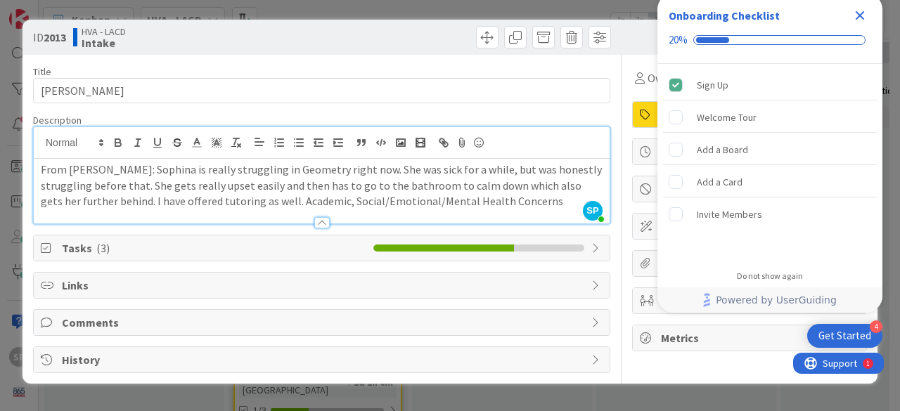 The height and width of the screenshot is (411, 900). What do you see at coordinates (770, 117) in the screenshot?
I see `div: Welcome Tour is incomplete.` at bounding box center [770, 117].